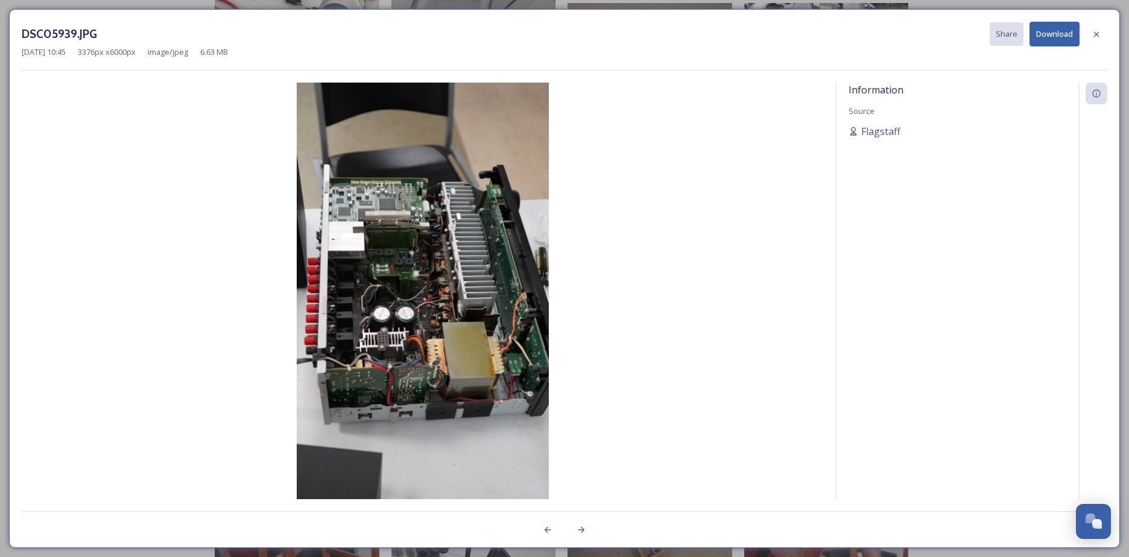 The image size is (1129, 557). Describe the element at coordinates (423, 307) in the screenshot. I see `img: DSC05939.JPG` at that location.